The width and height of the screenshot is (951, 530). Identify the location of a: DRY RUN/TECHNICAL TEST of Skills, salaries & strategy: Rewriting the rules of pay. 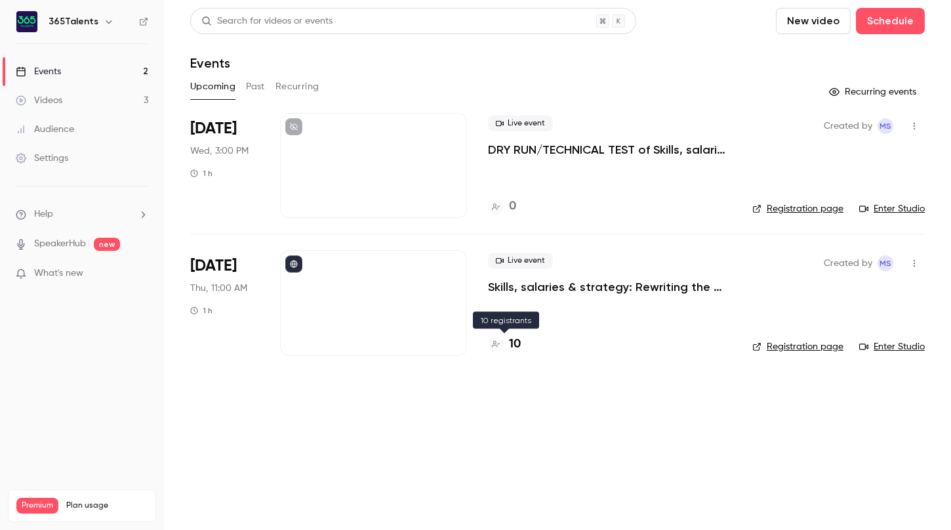
(610, 150).